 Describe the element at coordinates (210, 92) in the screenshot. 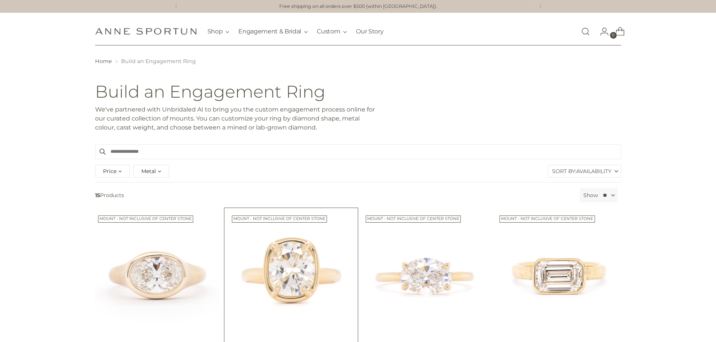

I see `h1: Build an Engagement Ring` at that location.